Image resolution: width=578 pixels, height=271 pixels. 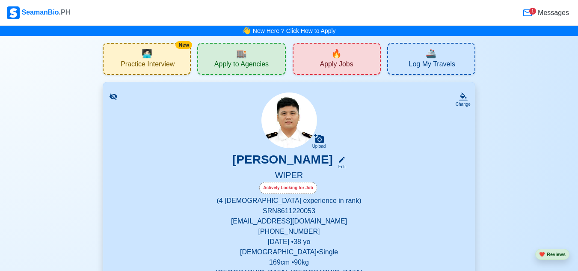 I want to click on span: new, so click(x=336, y=53).